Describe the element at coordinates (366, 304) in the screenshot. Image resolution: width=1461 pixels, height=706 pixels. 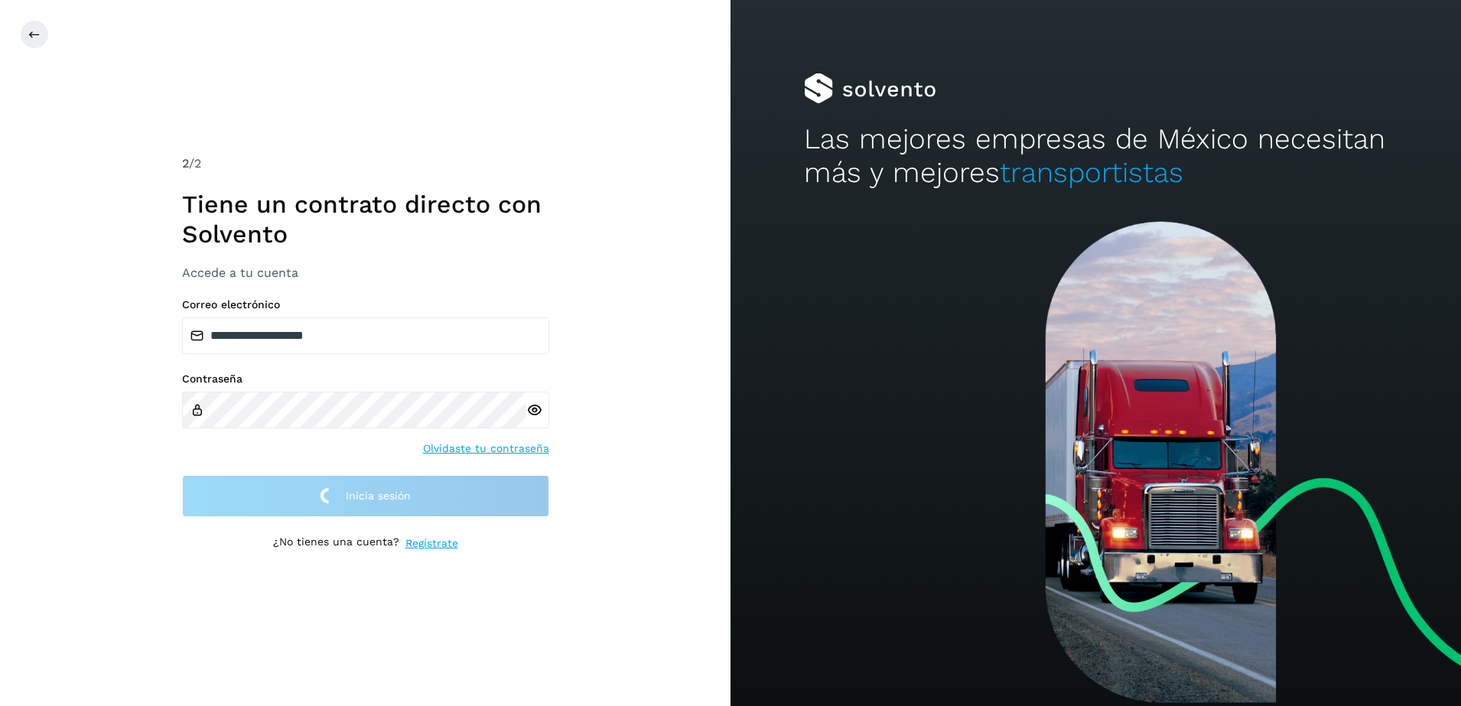
I see `label: Correo electrónico` at that location.